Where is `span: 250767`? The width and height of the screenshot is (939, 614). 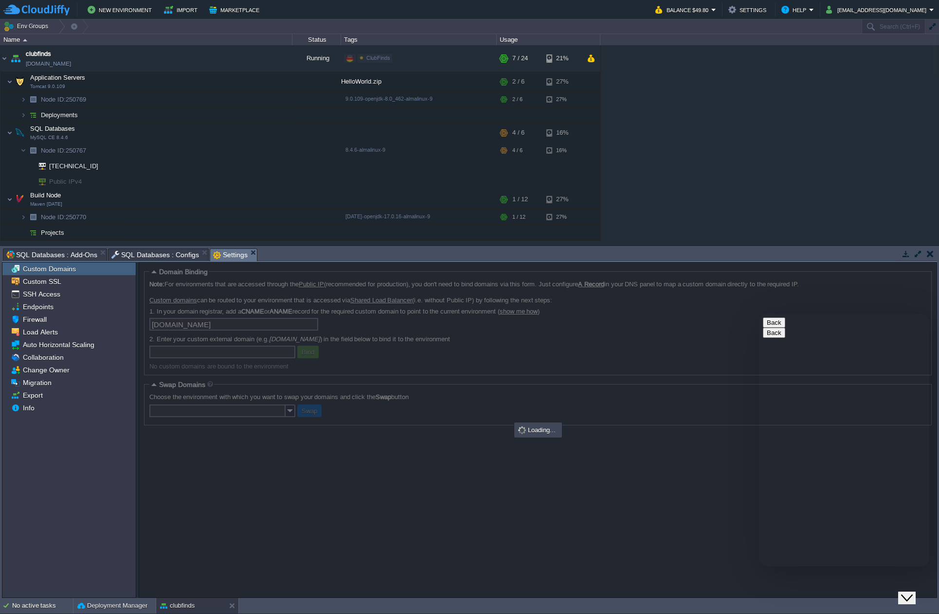
span: 250767 is located at coordinates (64, 150).